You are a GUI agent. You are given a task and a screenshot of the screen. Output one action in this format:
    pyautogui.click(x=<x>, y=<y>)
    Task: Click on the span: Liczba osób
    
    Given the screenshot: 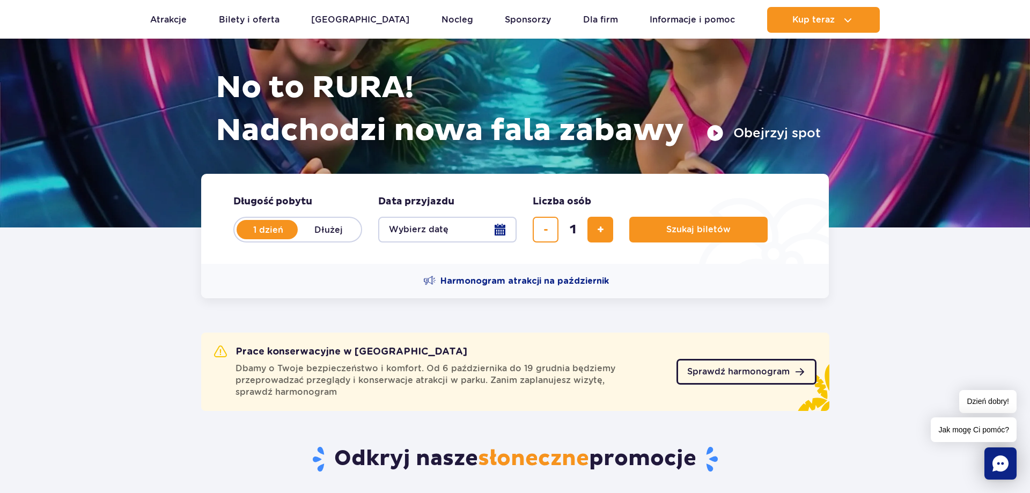 What is the action you would take?
    pyautogui.click(x=562, y=202)
    